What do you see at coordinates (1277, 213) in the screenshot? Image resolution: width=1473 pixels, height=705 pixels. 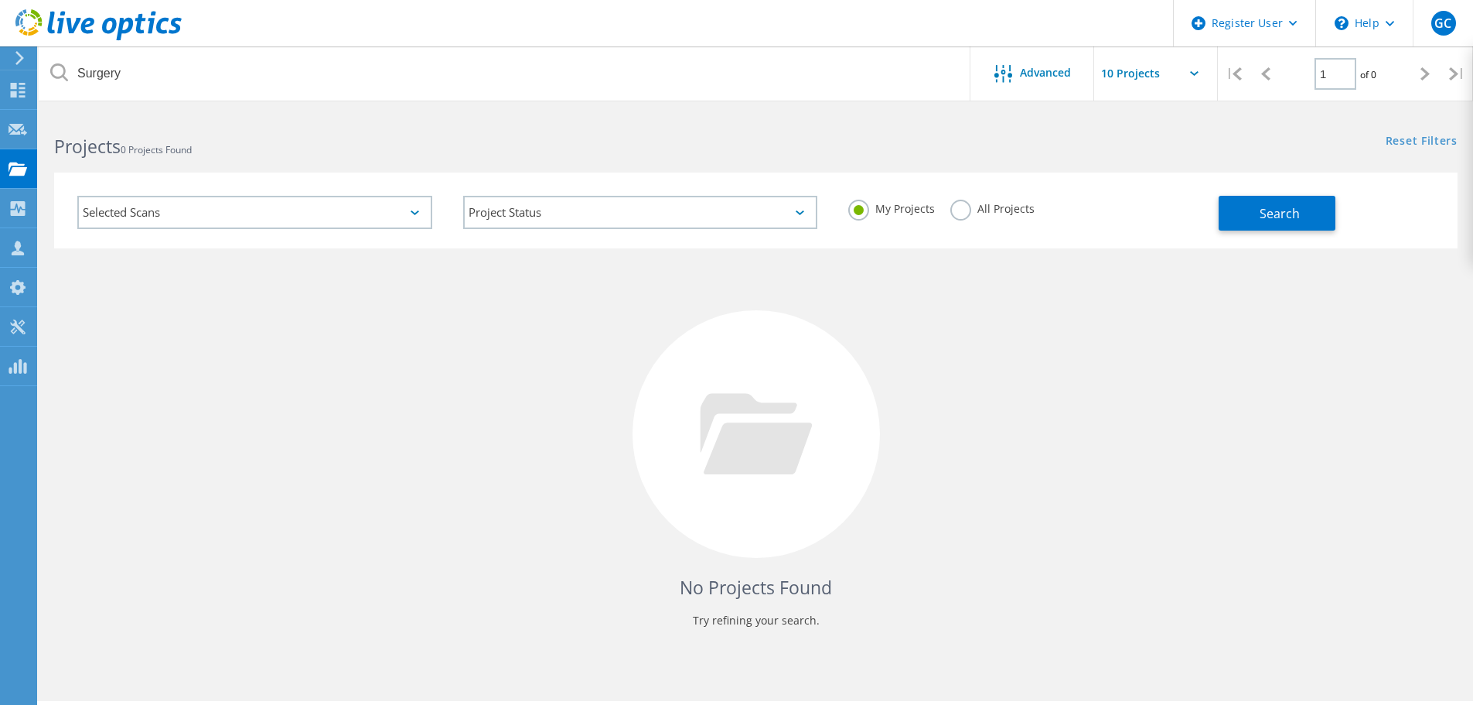 I see `button: Search` at bounding box center [1277, 213].